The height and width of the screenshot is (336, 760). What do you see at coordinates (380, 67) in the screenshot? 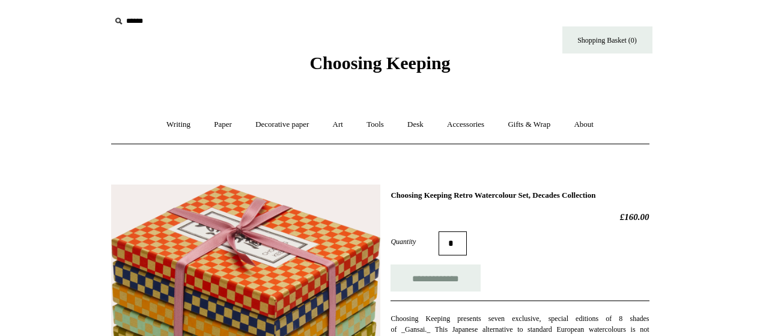
I see `a: Choosing Keeping` at bounding box center [380, 67].